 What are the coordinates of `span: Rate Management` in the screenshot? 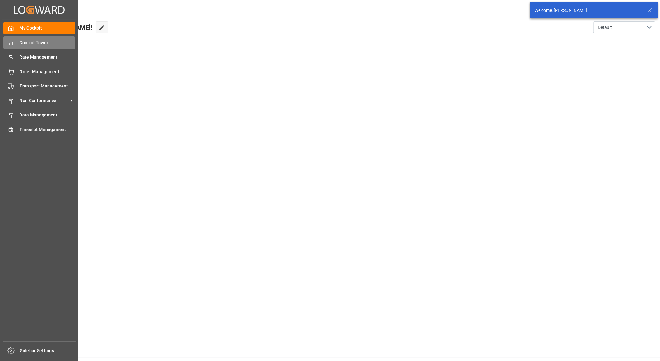 It's located at (47, 57).